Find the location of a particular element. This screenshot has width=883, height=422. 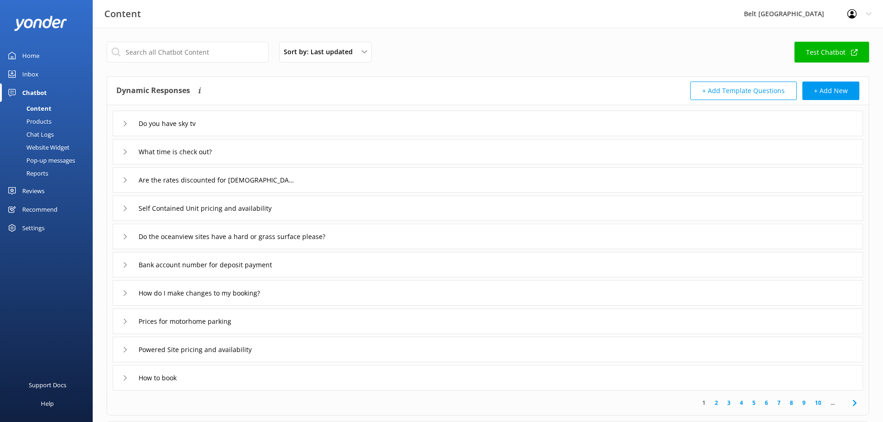

div: Support Docs is located at coordinates (47, 385).